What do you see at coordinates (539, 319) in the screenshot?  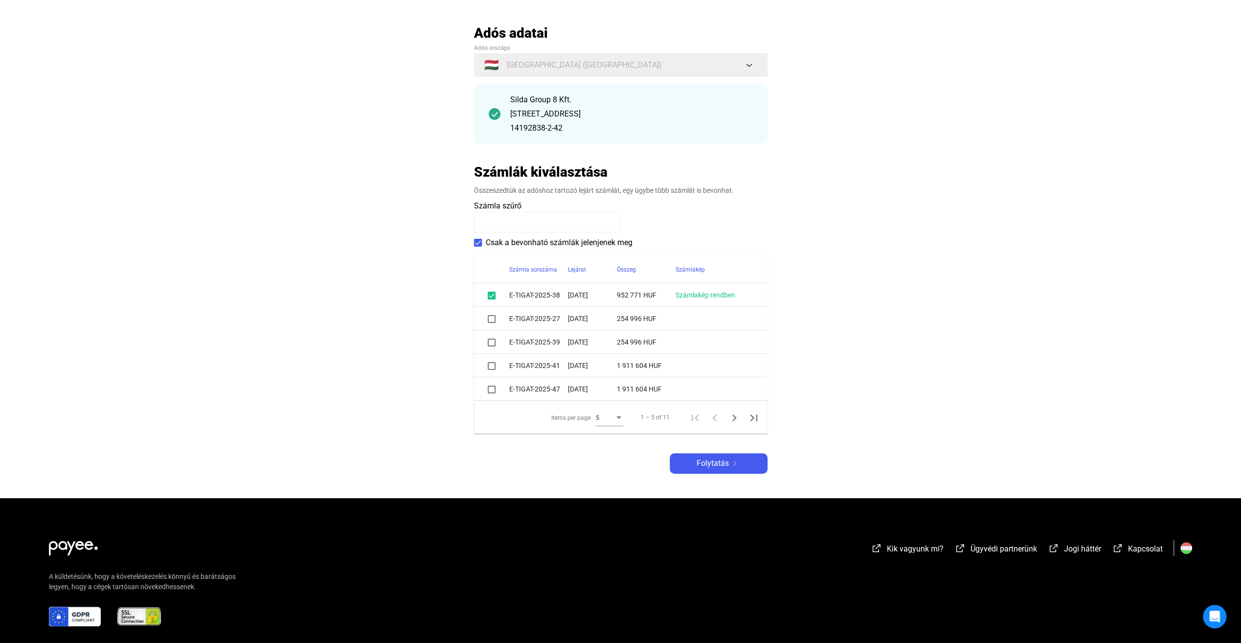 I see `td: E-TIGAT-2025-27` at bounding box center [539, 319].